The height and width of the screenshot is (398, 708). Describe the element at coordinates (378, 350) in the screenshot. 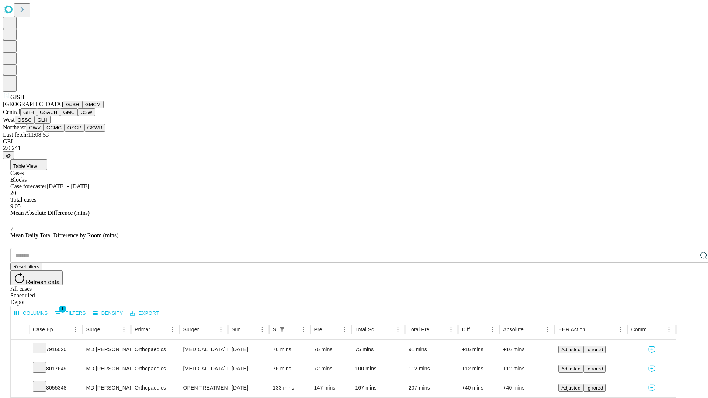

I see `div: 75 mins` at that location.